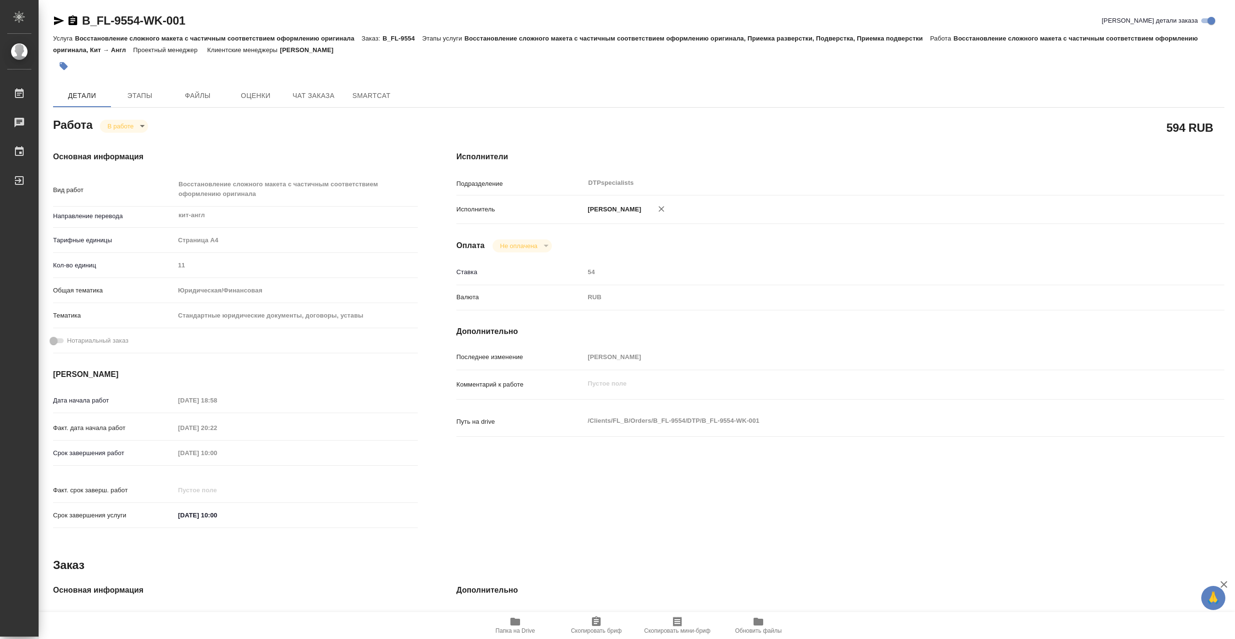  Describe the element at coordinates (198, 95) in the screenshot. I see `span: Файлы` at that location.